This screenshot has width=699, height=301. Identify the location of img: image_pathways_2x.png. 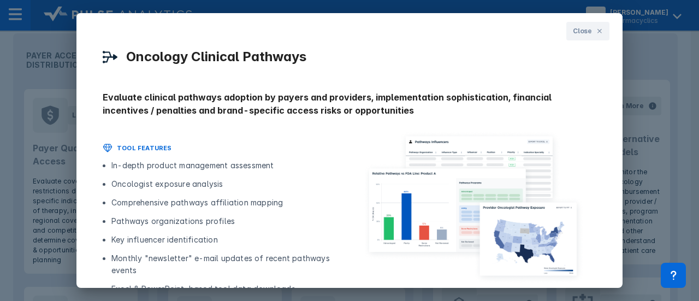
(473, 207).